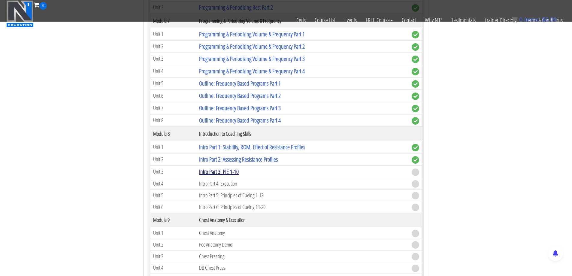  Describe the element at coordinates (173, 120) in the screenshot. I see `td: Unit 8` at that location.